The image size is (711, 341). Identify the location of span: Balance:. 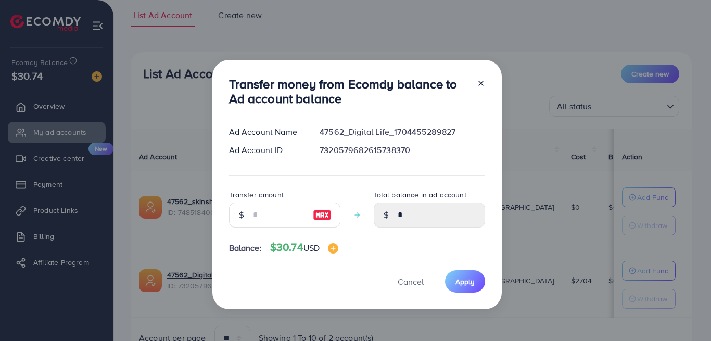
(245, 248).